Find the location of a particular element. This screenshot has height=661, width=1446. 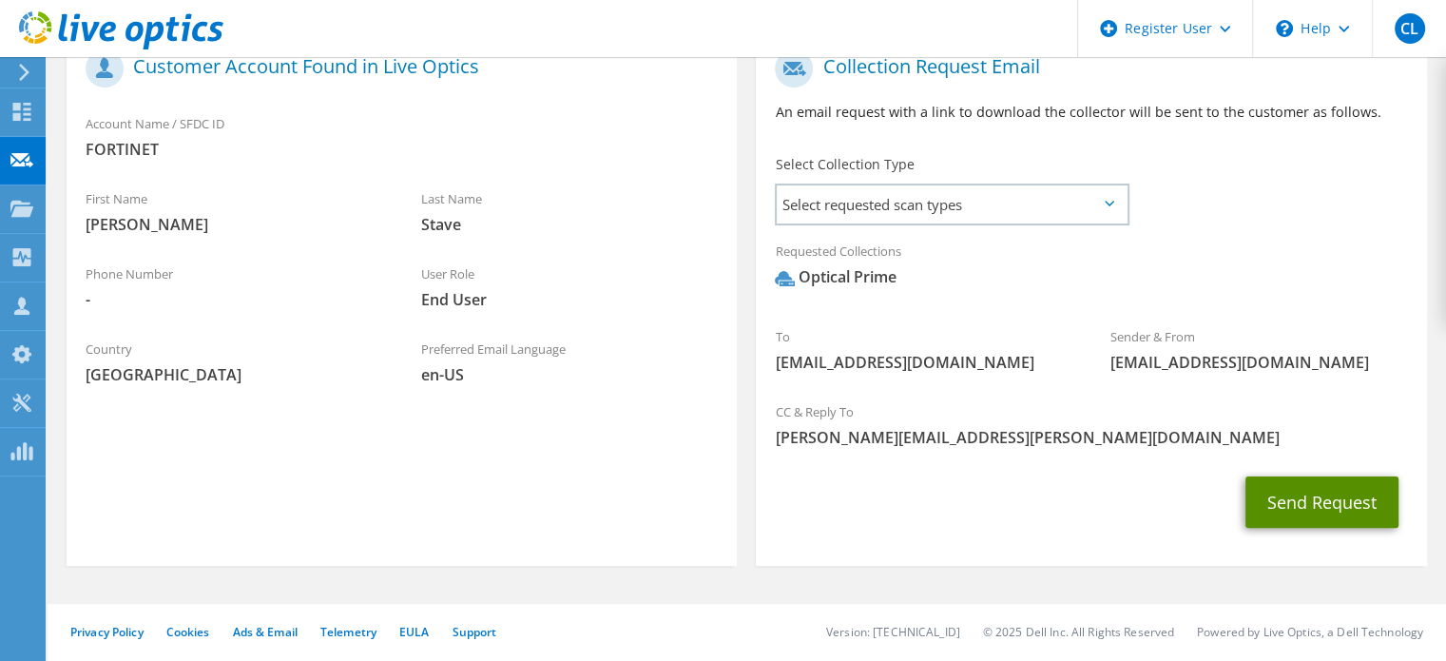

a: Ads & Email is located at coordinates (265, 631).